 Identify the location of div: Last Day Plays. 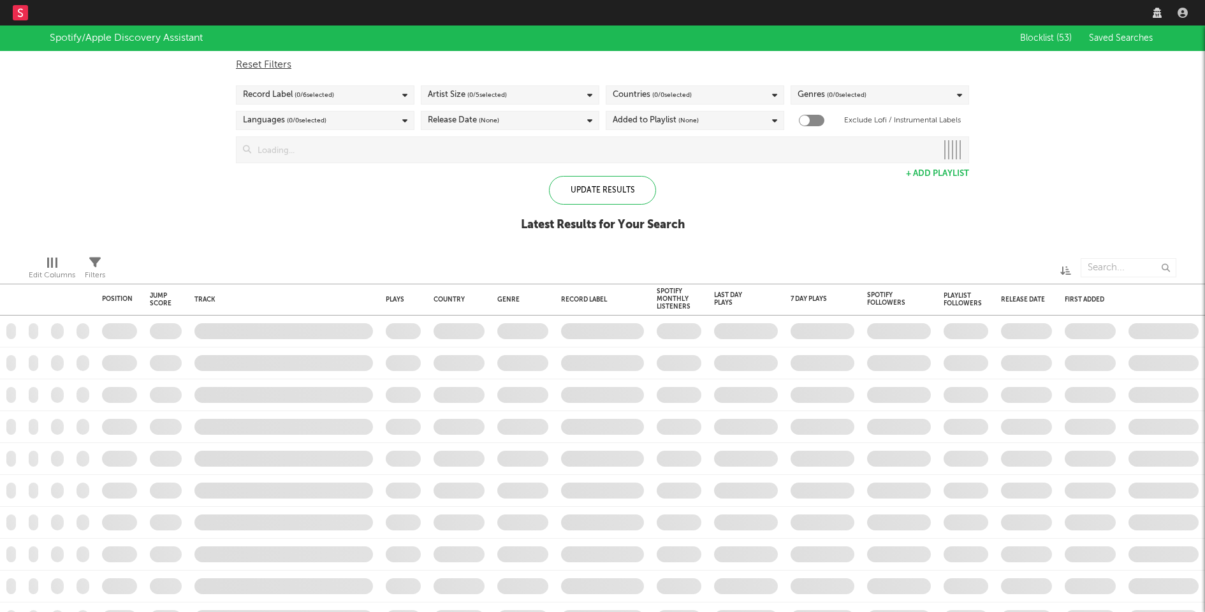
(736, 299).